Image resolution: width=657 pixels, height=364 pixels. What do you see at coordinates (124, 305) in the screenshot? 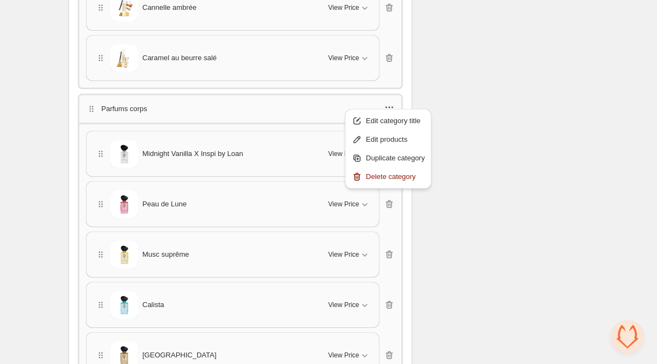
I see `img: Calista` at bounding box center [124, 305].